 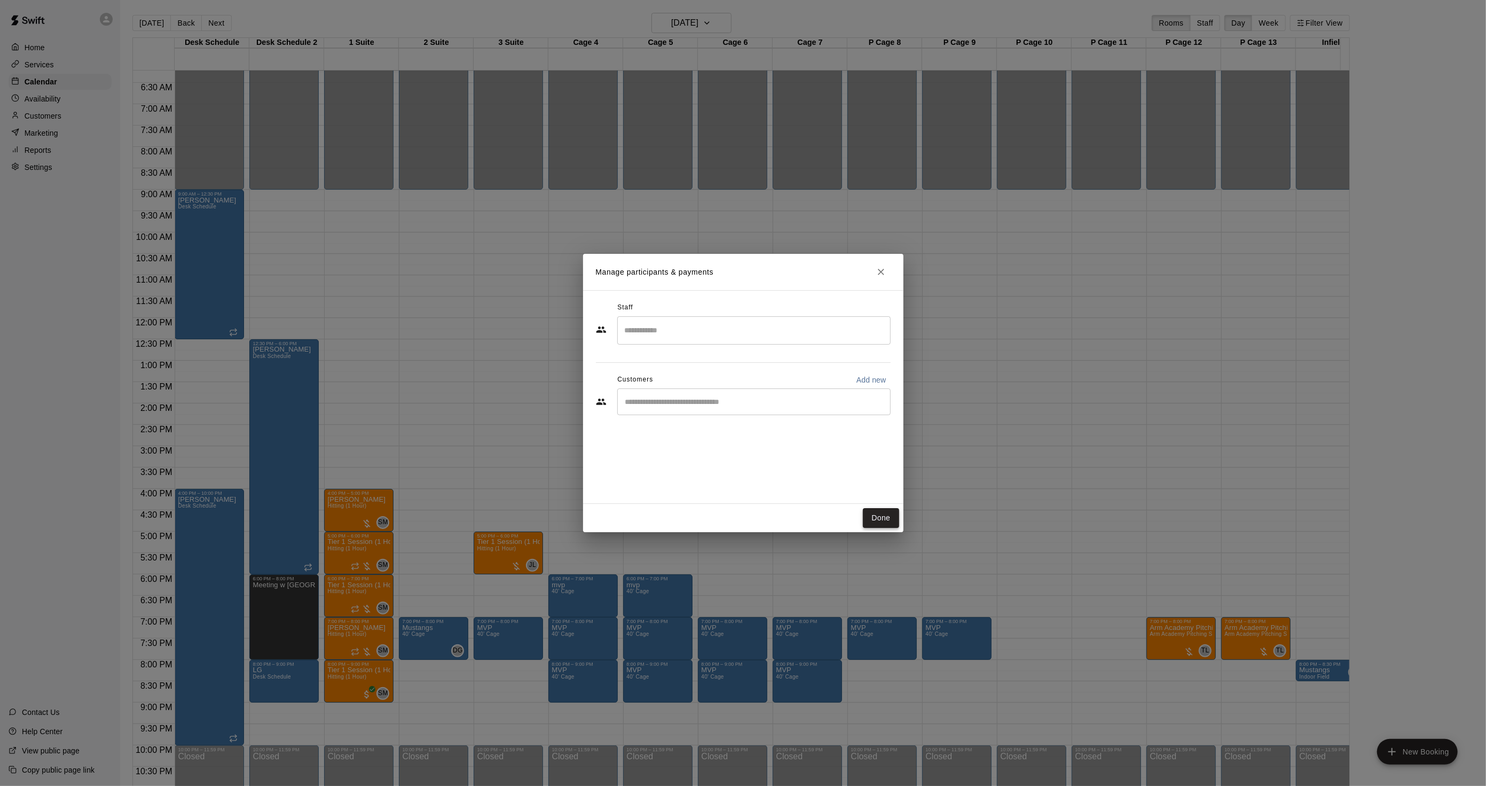 I want to click on div: Start typing to search customers..., so click(x=754, y=402).